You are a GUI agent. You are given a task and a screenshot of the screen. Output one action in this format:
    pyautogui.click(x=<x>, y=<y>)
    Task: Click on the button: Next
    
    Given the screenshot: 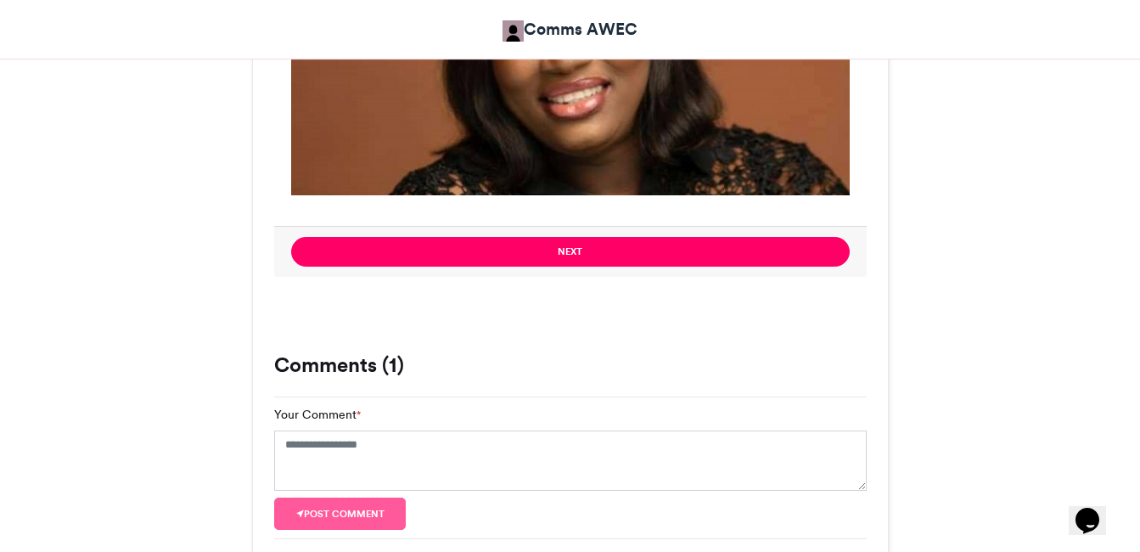 What is the action you would take?
    pyautogui.click(x=570, y=251)
    